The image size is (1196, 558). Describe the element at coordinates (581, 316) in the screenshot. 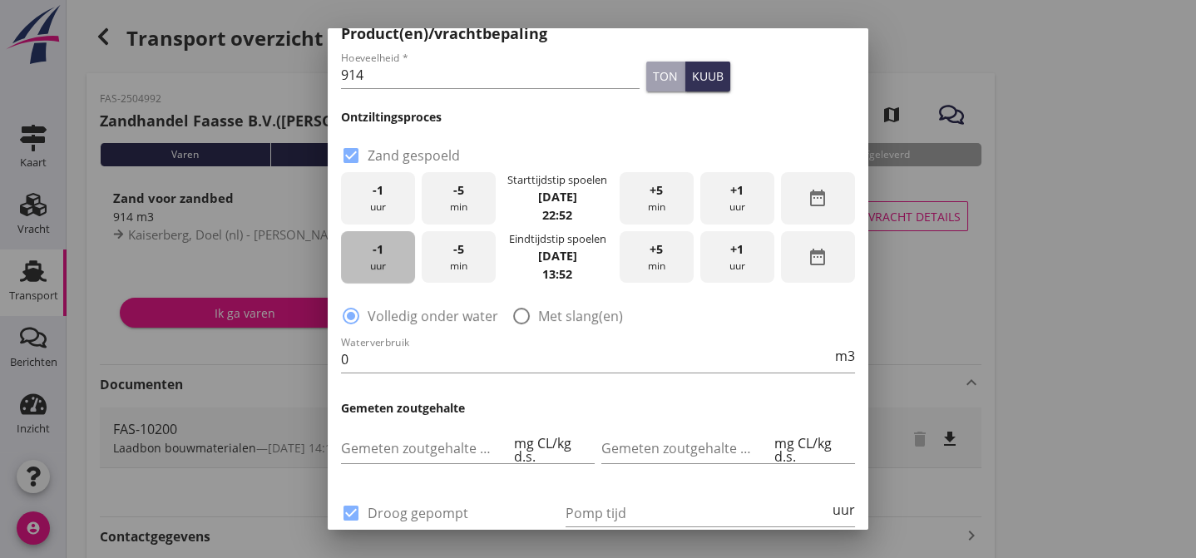

I see `label: Met slang(en)` at that location.